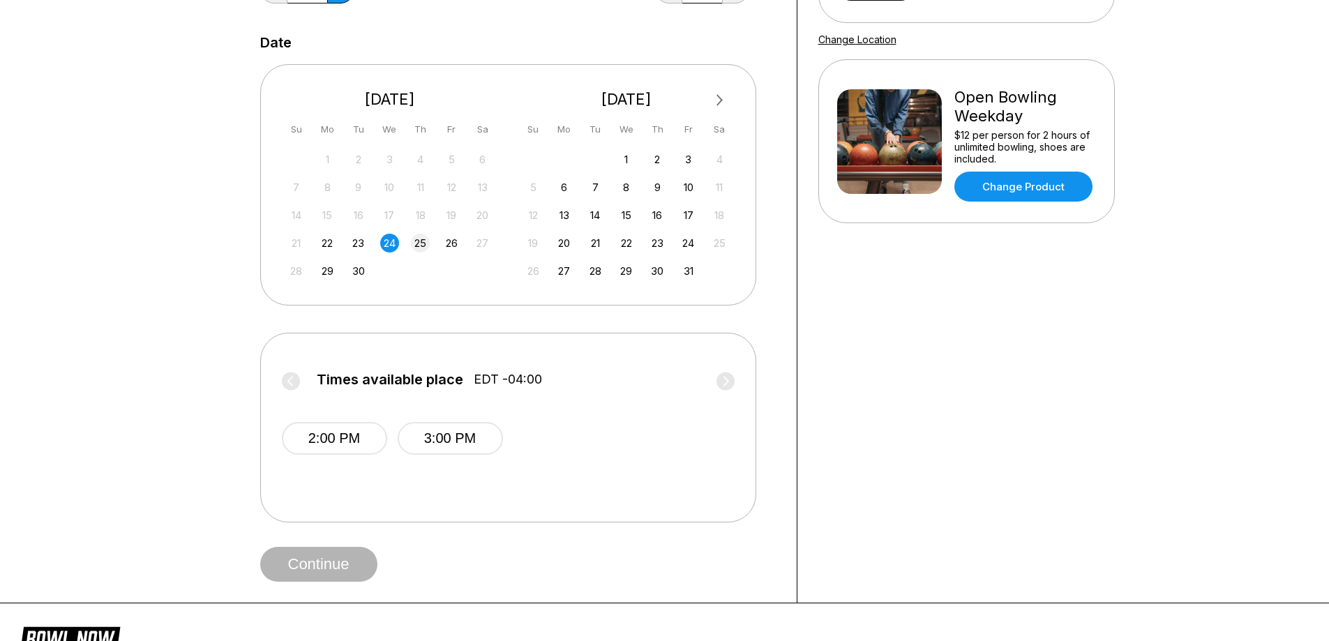  I want to click on div: Choose Friday, October 3rd, 2025, so click(688, 159).